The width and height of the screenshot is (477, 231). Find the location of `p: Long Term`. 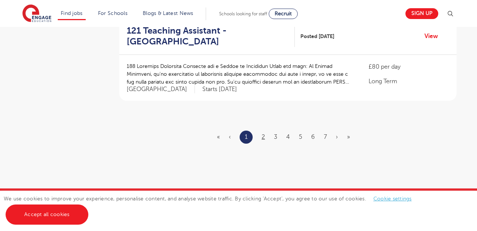

p: Long Term is located at coordinates (409, 81).